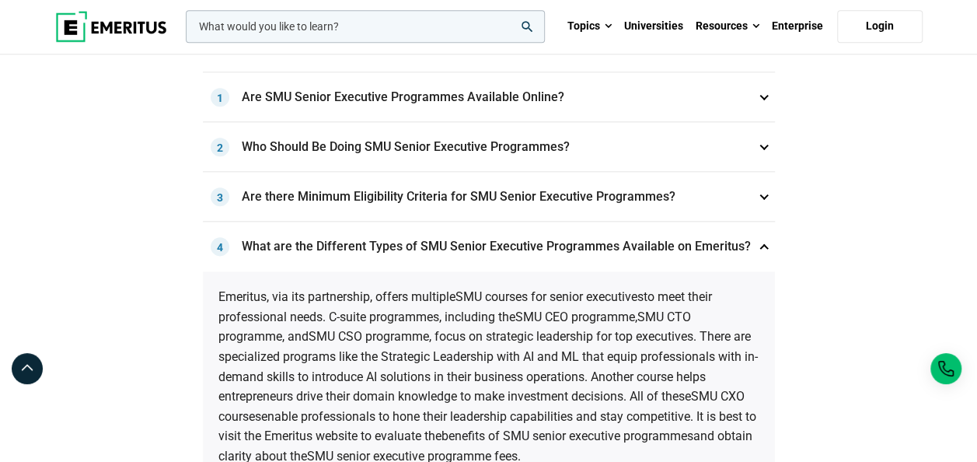 The width and height of the screenshot is (977, 462). I want to click on span: benefits of SMU senior executive programmes, so click(568, 435).